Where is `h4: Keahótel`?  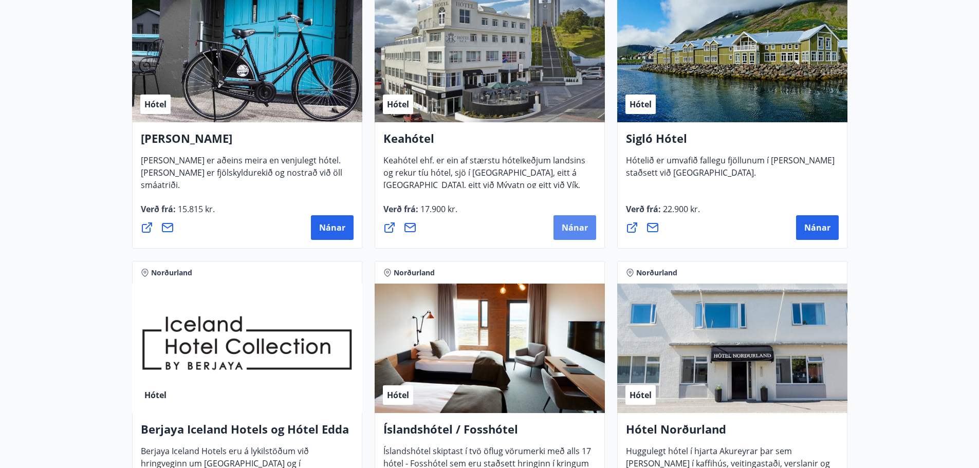
h4: Keahótel is located at coordinates (490, 142).